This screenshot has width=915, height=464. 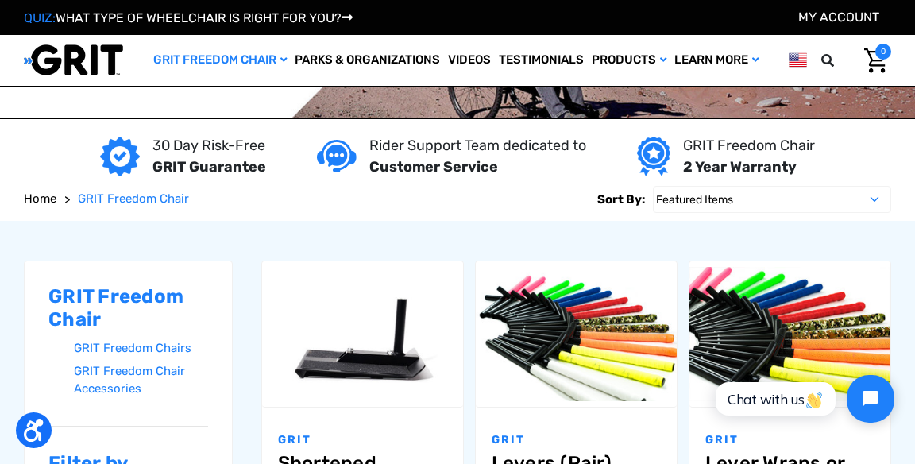 I want to click on img: Levers (Pair), so click(x=576, y=333).